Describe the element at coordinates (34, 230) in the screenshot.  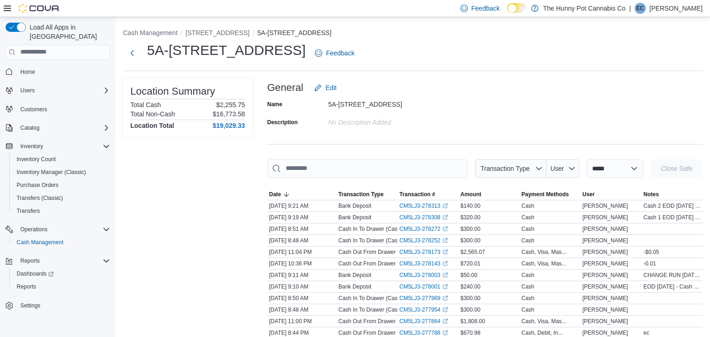
I see `span: Operations` at that location.